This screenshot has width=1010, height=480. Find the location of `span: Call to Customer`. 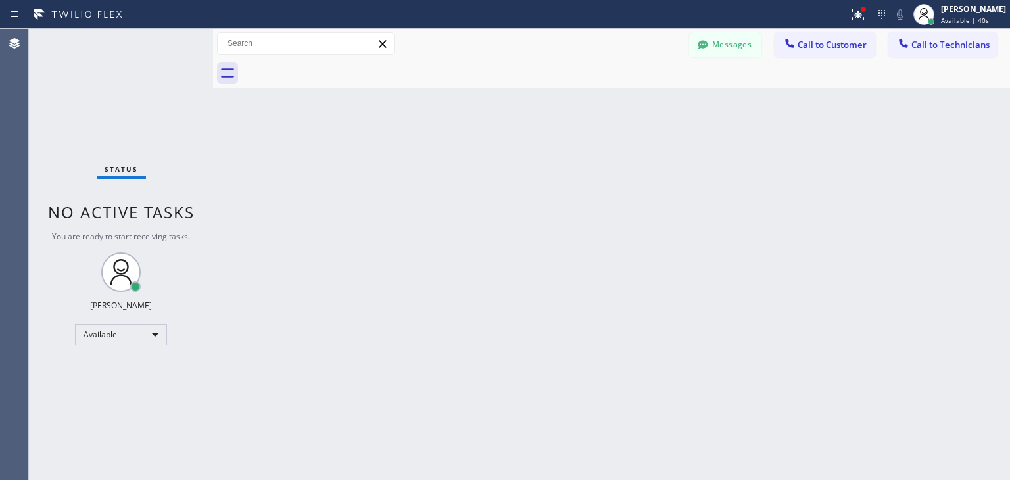

span: Call to Customer is located at coordinates (832, 45).